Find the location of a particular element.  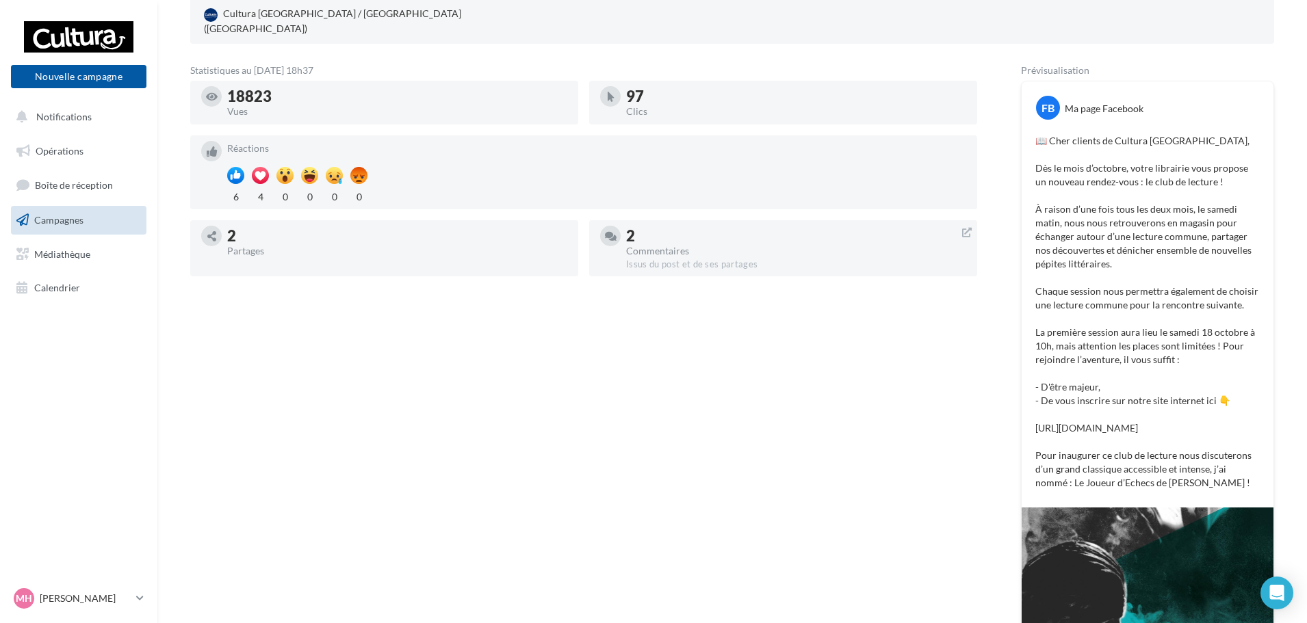

div: Commentaires is located at coordinates (796, 251).